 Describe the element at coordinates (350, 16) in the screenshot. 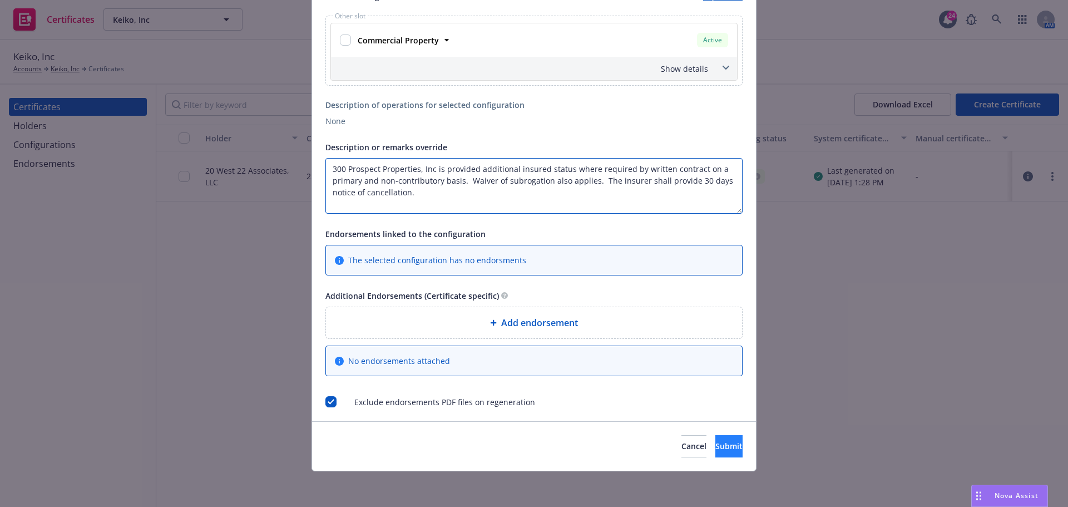

I see `span: Other slot` at that location.